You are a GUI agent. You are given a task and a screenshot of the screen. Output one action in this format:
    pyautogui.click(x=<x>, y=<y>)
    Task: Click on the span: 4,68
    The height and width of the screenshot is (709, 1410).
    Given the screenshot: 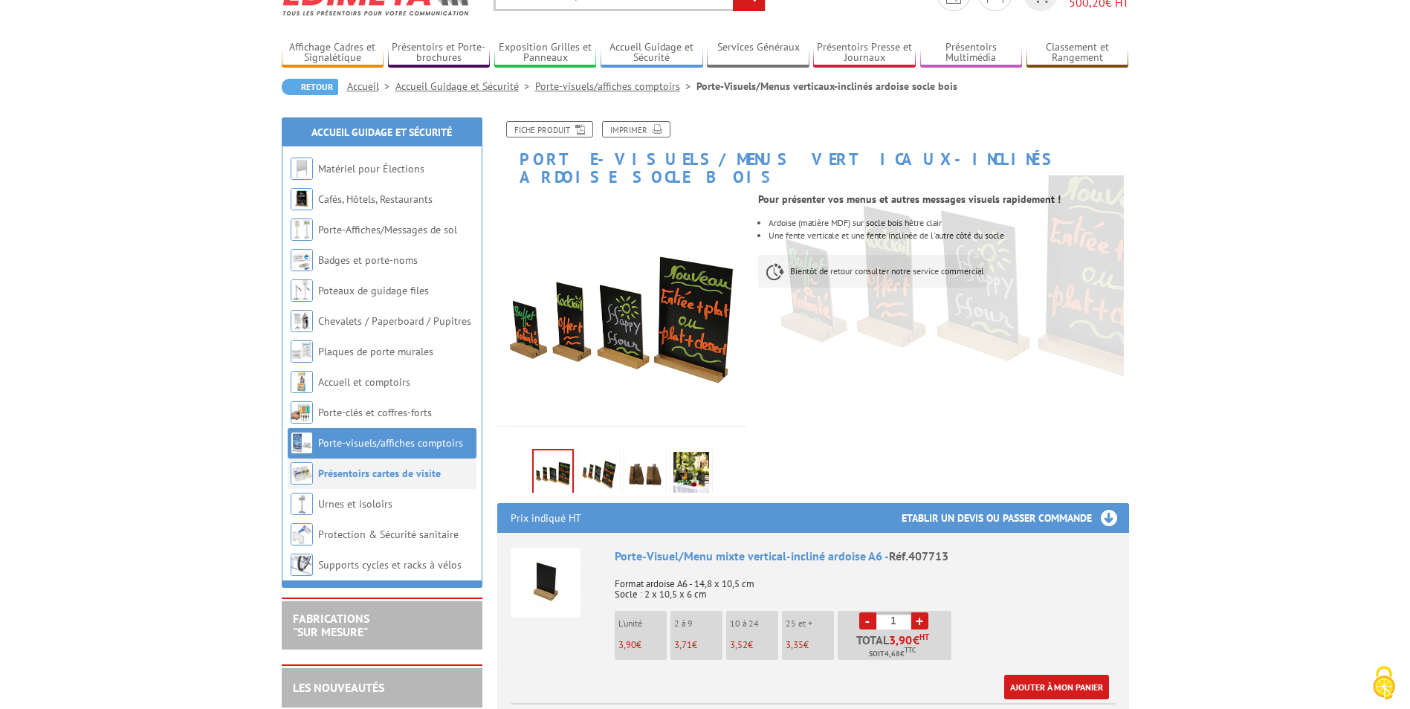 What is the action you would take?
    pyautogui.click(x=892, y=654)
    